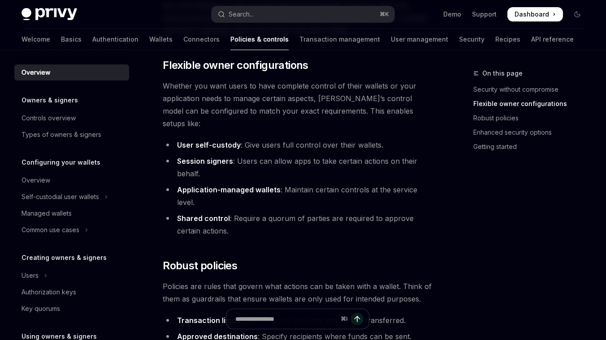  What do you see at coordinates (297, 293) in the screenshot?
I see `span: Policies are rules that govern what actions can be taken with a wallet. Think of them as guardrai...` at bounding box center [297, 293].